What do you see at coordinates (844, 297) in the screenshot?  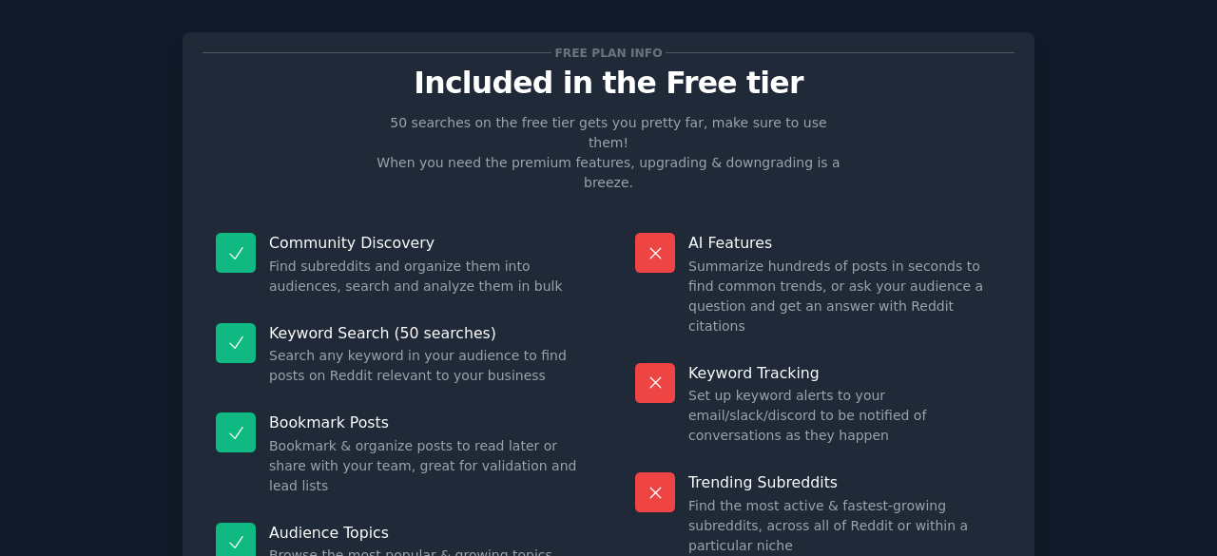 I see `dd: Summarize hundreds of posts in seconds to find common trends, or ask your audience a question and...` at bounding box center [844, 297].